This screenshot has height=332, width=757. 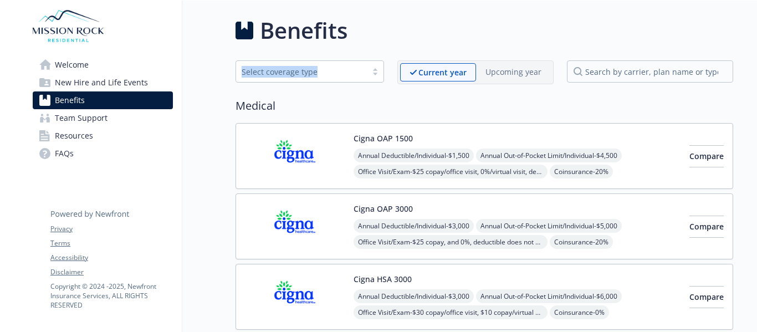 I want to click on span: Team Support, so click(x=81, y=118).